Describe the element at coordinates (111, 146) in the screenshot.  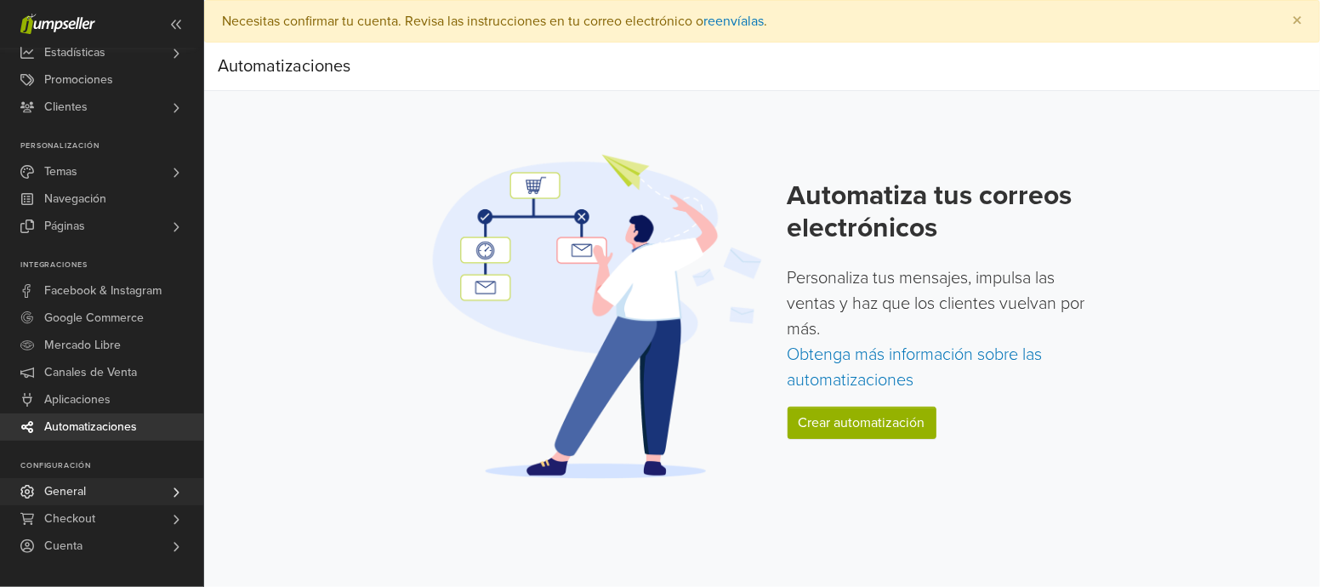
I see `p: Personalización` at that location.